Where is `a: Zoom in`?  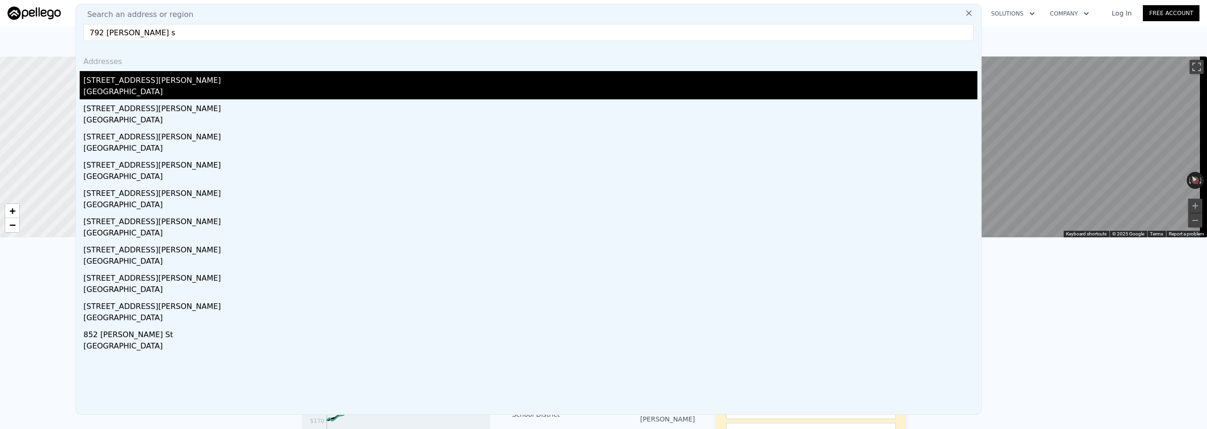
a: Zoom in is located at coordinates (12, 211).